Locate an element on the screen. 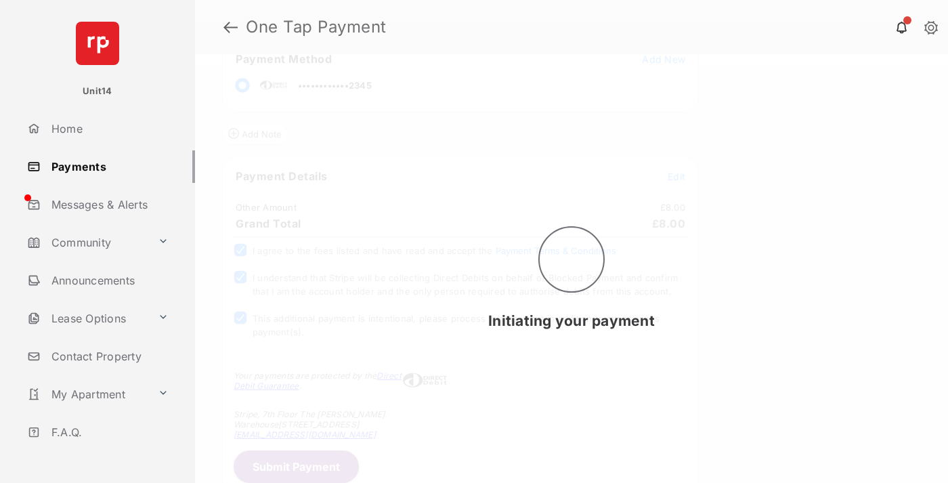 This screenshot has height=483, width=948. a: Messages & Alerts is located at coordinates (108, 204).